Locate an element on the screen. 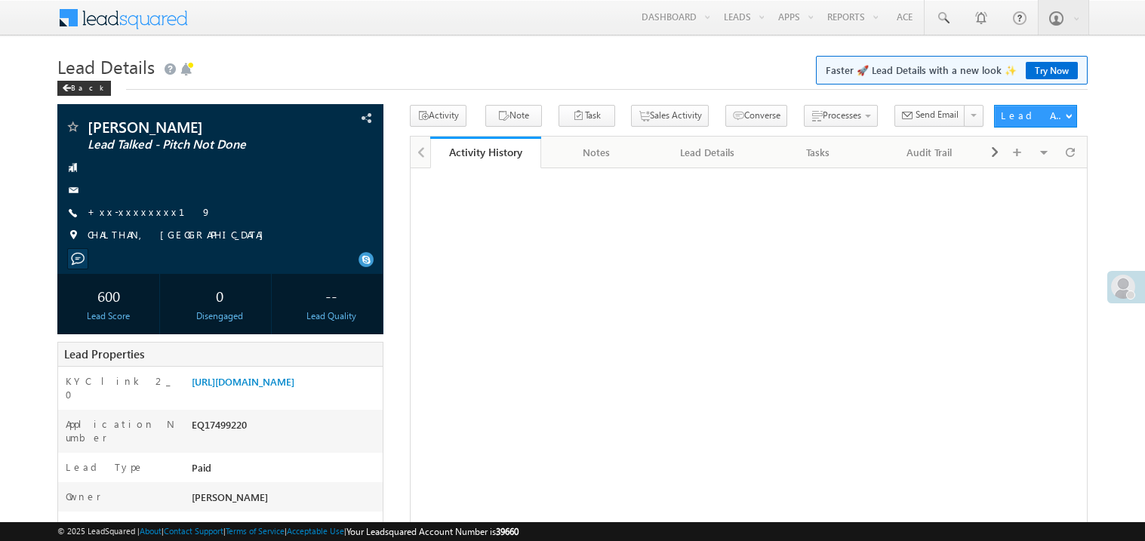  button: Lead Actions is located at coordinates (1035, 116).